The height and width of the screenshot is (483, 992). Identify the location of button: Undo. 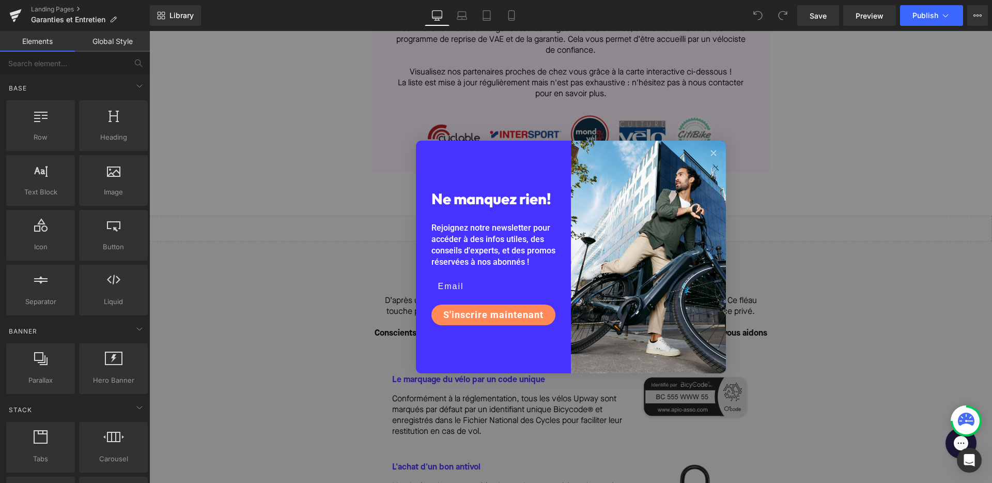
(758, 16).